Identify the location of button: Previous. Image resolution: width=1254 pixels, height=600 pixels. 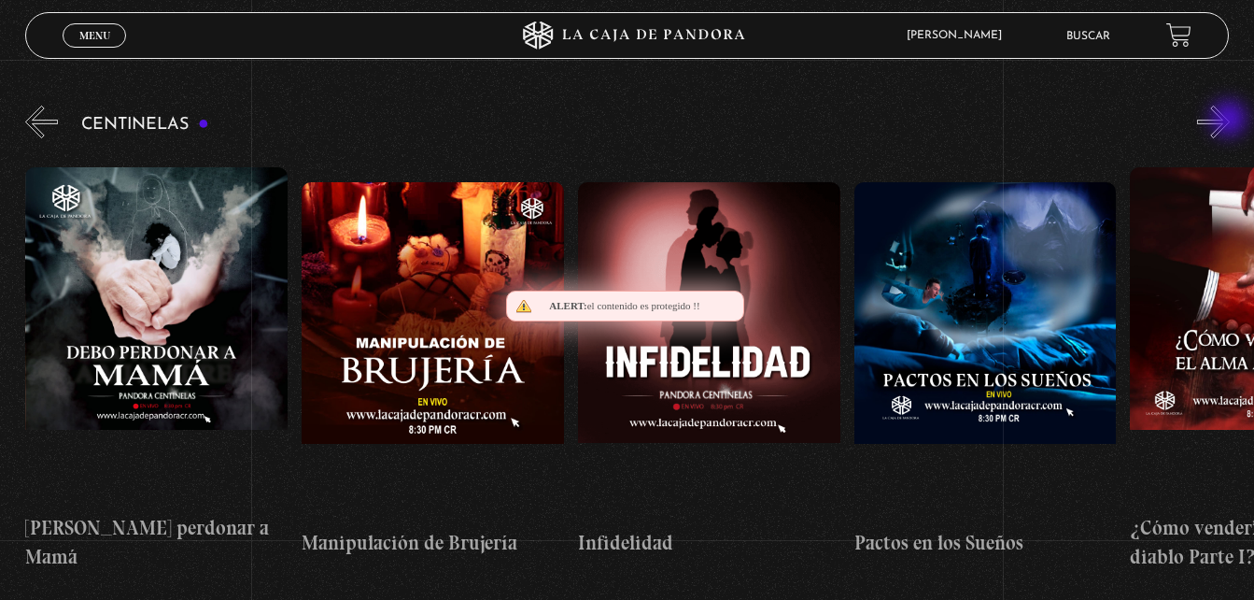
(41, 121).